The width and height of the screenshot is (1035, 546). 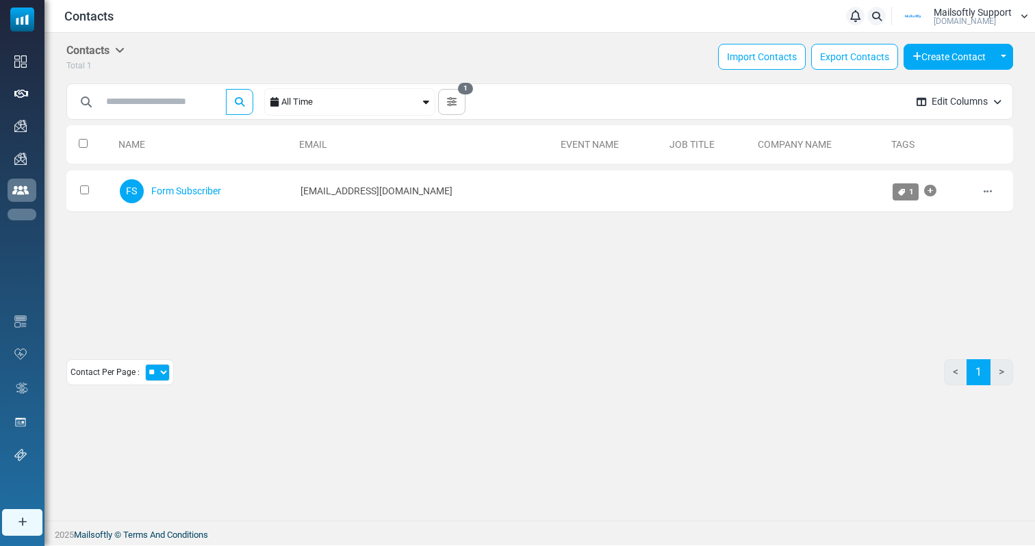 I want to click on span: Contact Per Page :, so click(x=105, y=372).